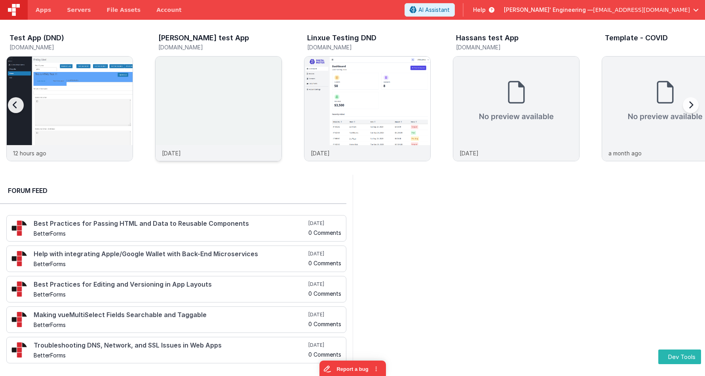  What do you see at coordinates (170, 346) in the screenshot?
I see `h4: Troubleshooting DNS, Network, and SSL Issues in Web Apps` at bounding box center [170, 346].